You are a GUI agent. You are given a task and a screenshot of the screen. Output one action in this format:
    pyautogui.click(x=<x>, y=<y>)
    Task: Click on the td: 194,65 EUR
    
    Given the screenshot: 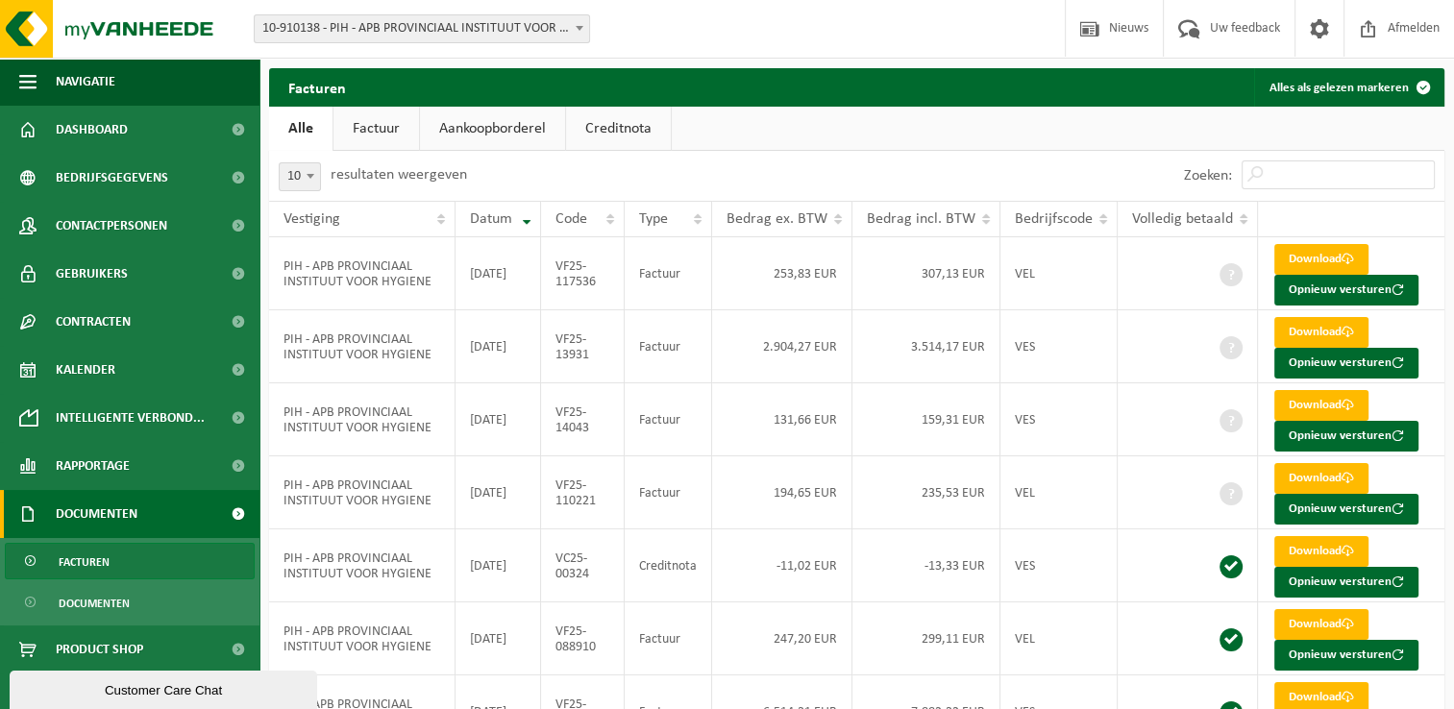 What is the action you would take?
    pyautogui.click(x=782, y=493)
    